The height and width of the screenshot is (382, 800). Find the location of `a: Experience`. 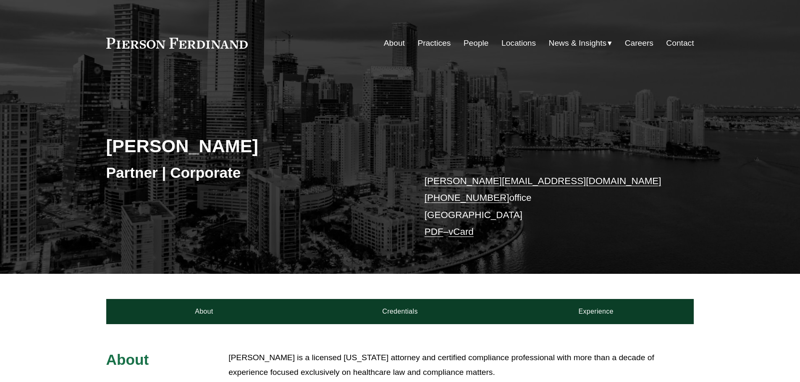

a: Experience is located at coordinates (596, 312).